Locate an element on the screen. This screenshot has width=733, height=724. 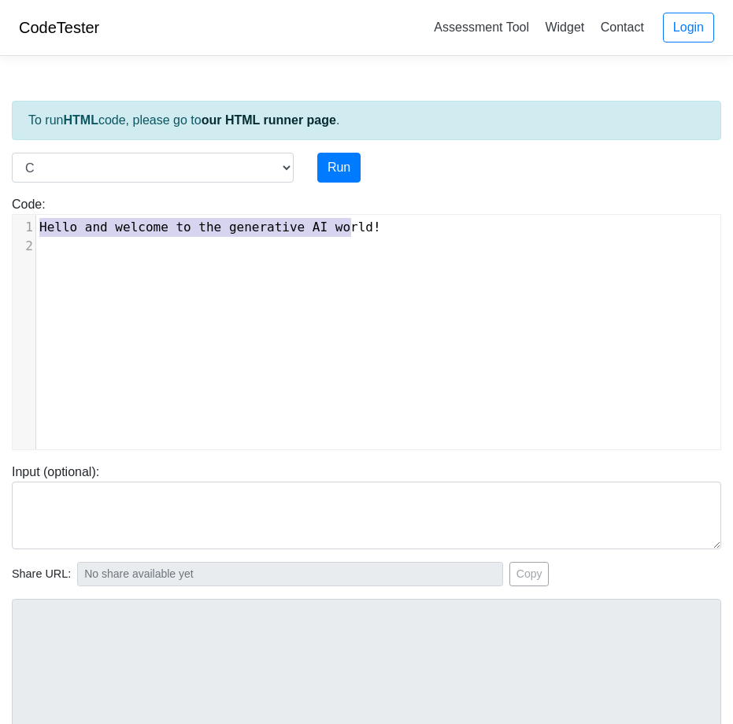
button: Copy is located at coordinates (529, 574).